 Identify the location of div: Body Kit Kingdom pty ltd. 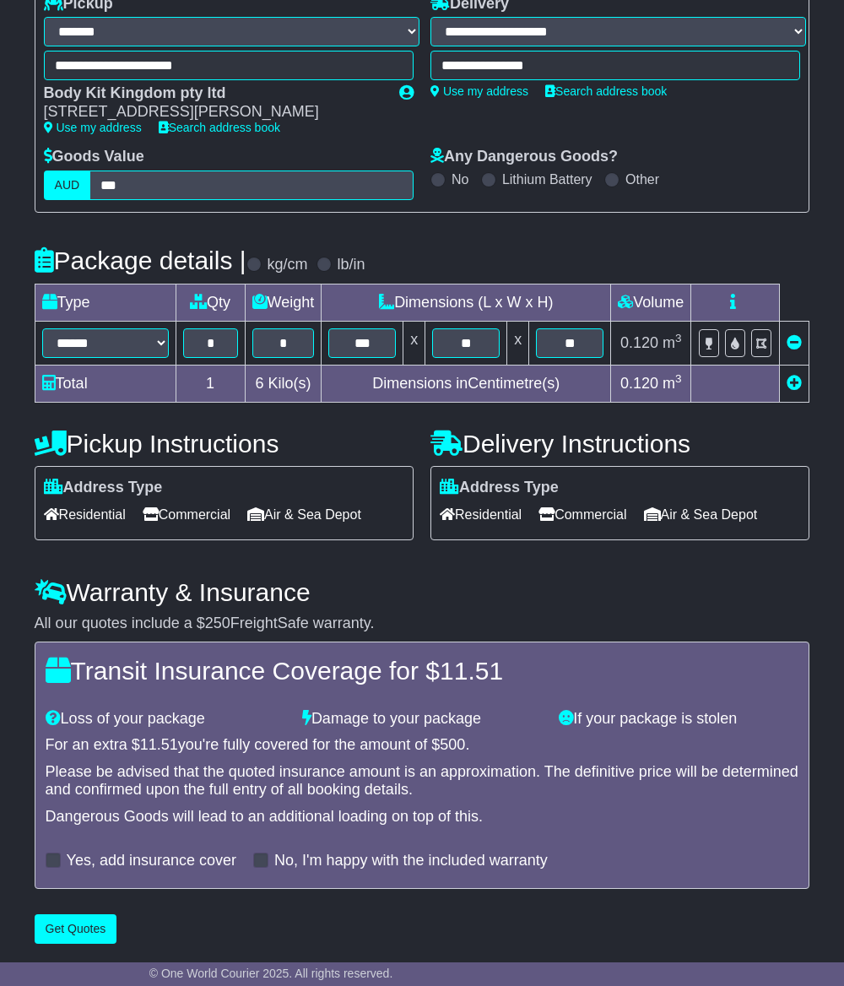
(213, 94).